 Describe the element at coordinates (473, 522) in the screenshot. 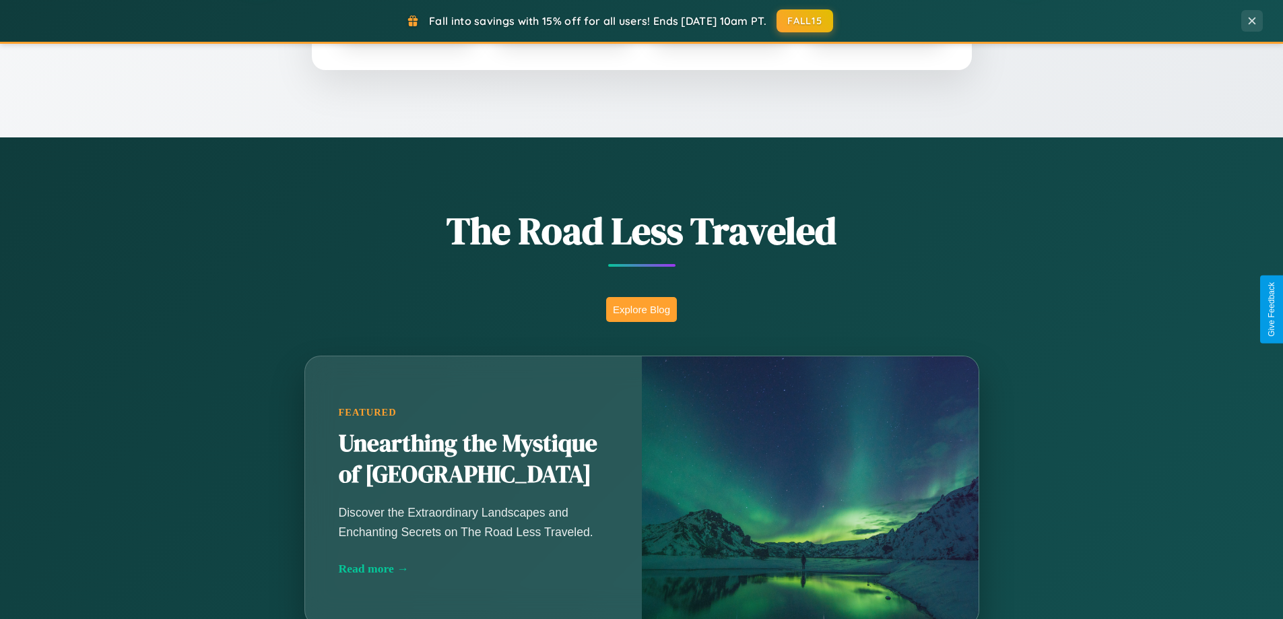

I see `p: Discover the Extraordinary Landscapes and Enchanting Secrets on The Road Less Traveled.` at that location.